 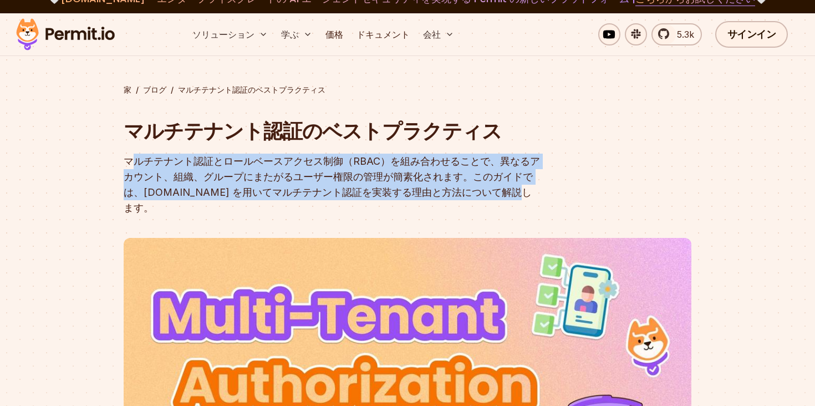 I want to click on font: 価格, so click(x=334, y=34).